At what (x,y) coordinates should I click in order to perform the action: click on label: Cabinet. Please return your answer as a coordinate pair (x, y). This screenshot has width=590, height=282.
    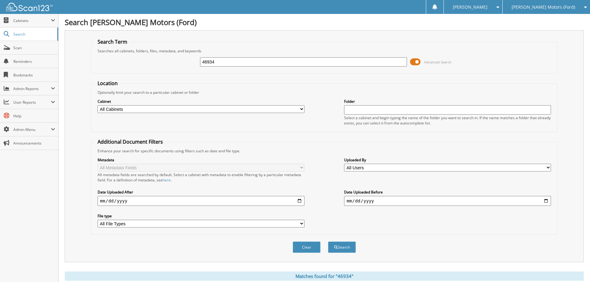
    Looking at the image, I should click on (201, 101).